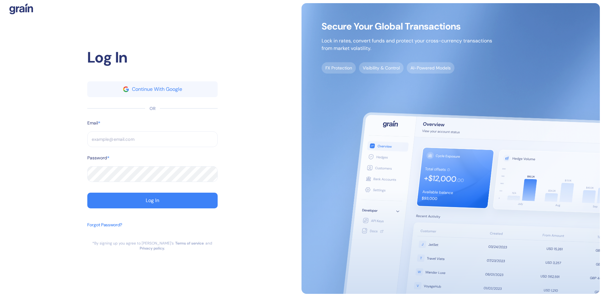 The height and width of the screenshot is (297, 603). I want to click on span: AI-Powered Models, so click(431, 68).